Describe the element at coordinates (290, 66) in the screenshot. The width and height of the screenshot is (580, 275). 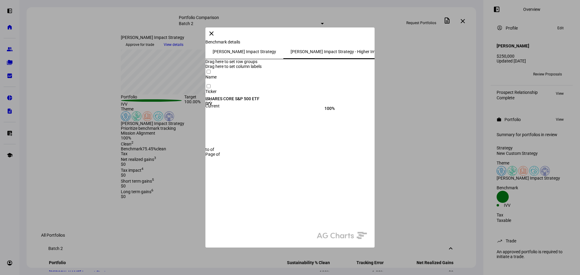
I see `div: Column Labels` at that location.